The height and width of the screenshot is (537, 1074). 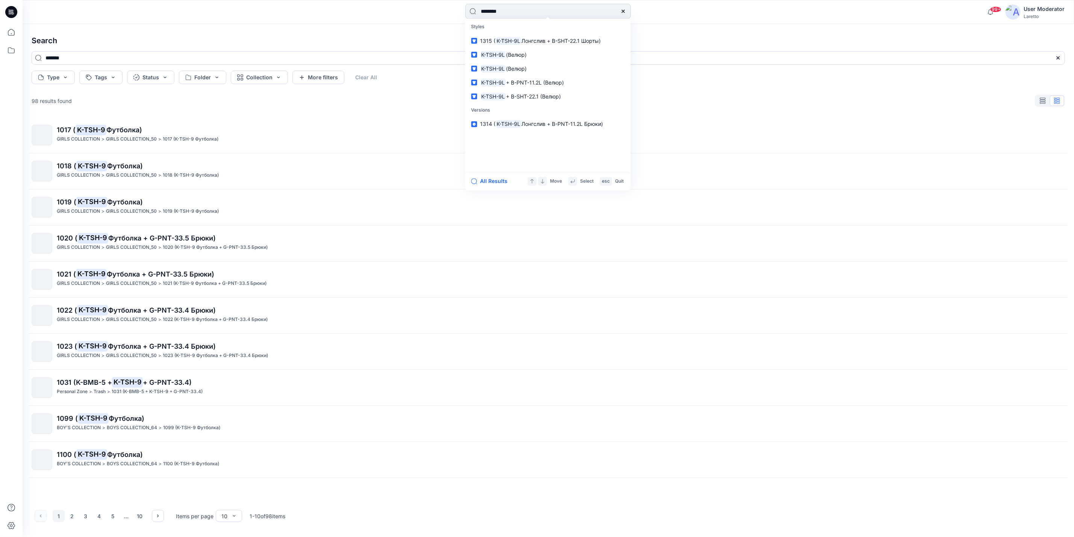 I want to click on a: 1315 (K-TSH-9LЛонгслив + B-SHT-22.1 Шорты), so click(x=548, y=41).